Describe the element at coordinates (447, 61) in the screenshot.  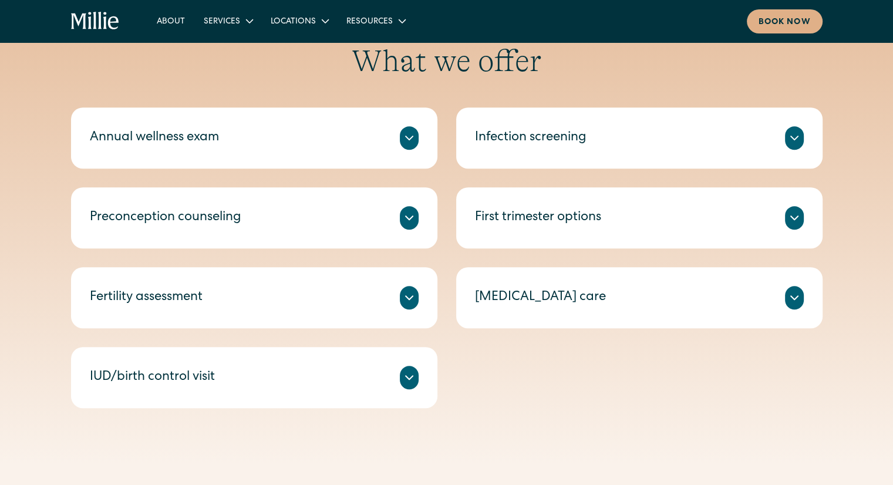
I see `h2: What we offer` at that location.